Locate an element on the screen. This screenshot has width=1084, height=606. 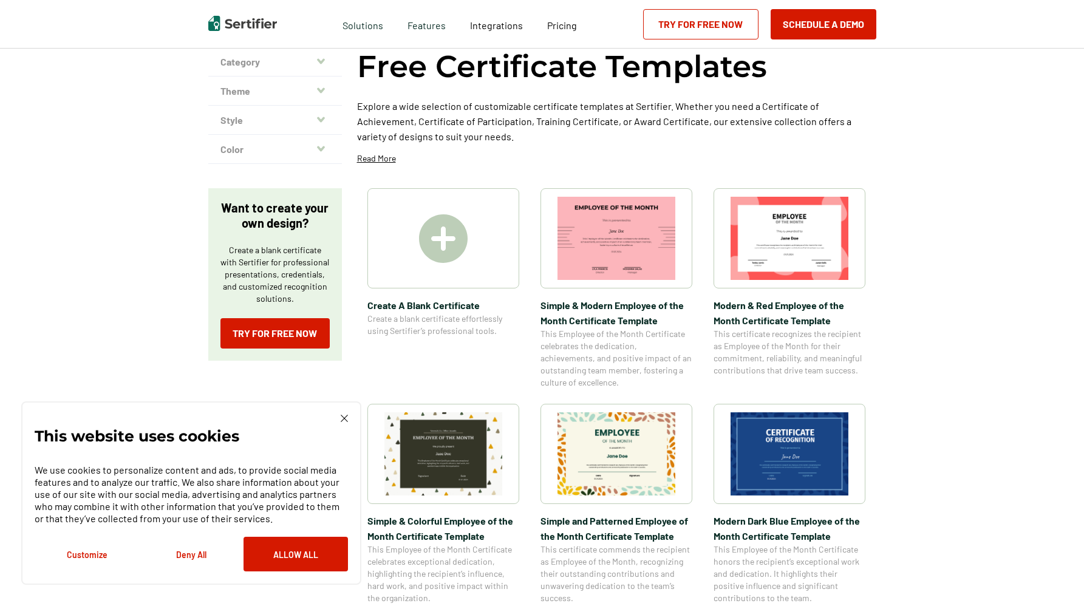
button: Color is located at coordinates (275, 149).